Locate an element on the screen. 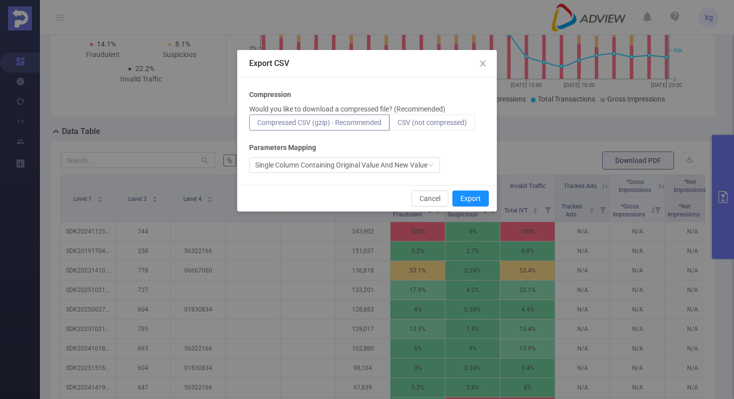 The height and width of the screenshot is (399, 734). b: Parameters Mapping is located at coordinates (283, 147).